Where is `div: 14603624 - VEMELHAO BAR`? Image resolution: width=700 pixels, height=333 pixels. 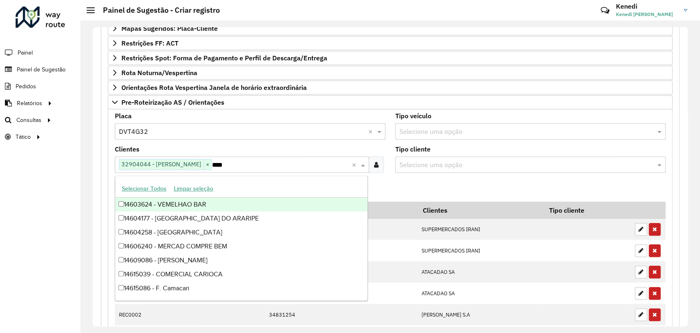
div: 14603624 - VEMELHAO BAR is located at coordinates (241, 204).